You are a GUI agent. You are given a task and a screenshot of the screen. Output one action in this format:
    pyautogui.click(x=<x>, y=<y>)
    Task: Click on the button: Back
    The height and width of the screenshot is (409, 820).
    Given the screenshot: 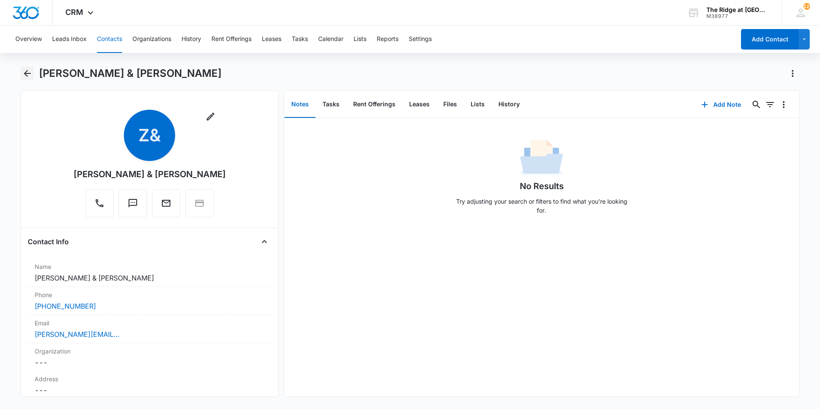 What is the action you would take?
    pyautogui.click(x=27, y=73)
    